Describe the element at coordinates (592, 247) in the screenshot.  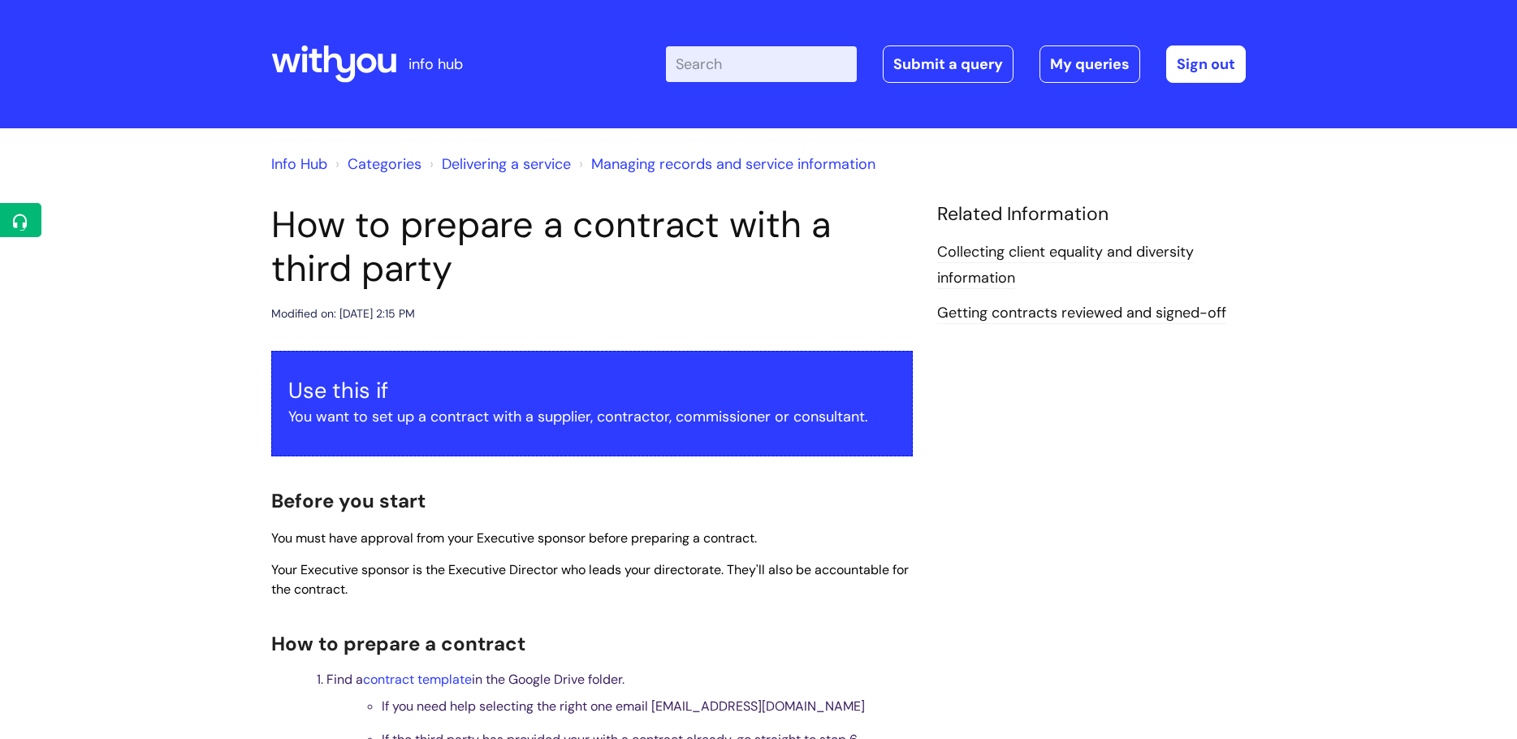
I see `h1: How to prepare a contract with a third party` at that location.